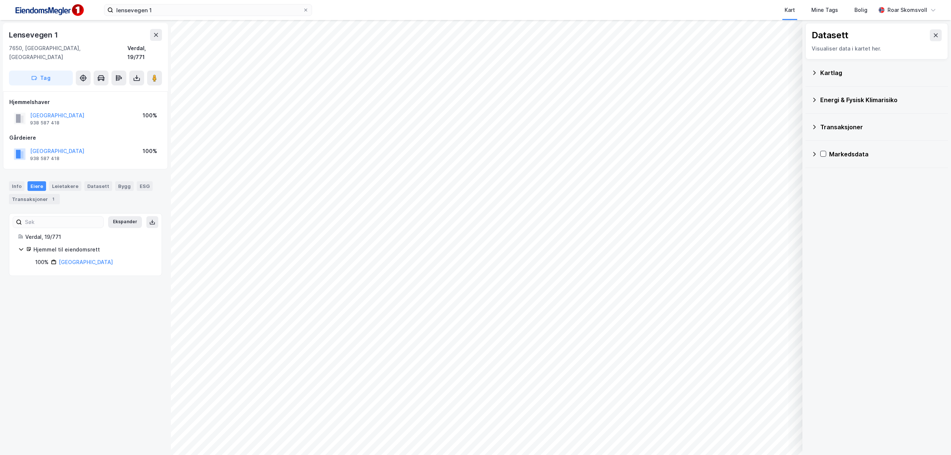 The image size is (951, 455). What do you see at coordinates (932, 437) in the screenshot?
I see `div: Kontrollprogram for chat` at bounding box center [932, 437].